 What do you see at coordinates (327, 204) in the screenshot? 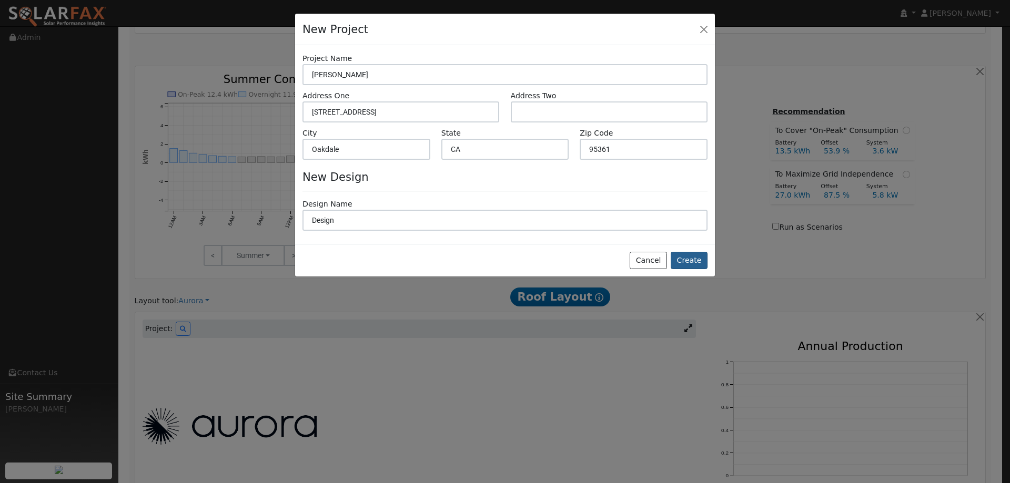
I see `label: Design Name` at bounding box center [327, 204].